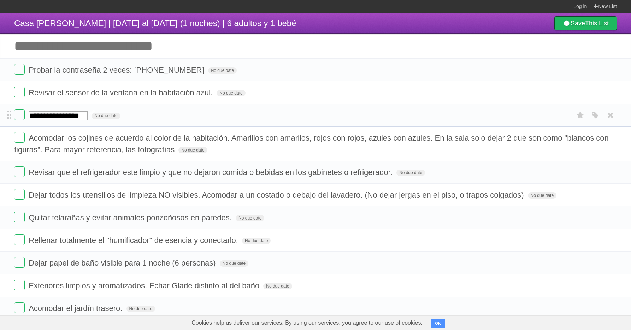  I want to click on span: Acomodar el jardín trasero., so click(76, 308).